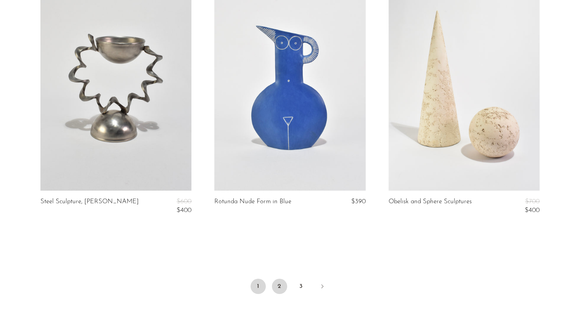 The image size is (580, 318). What do you see at coordinates (184, 201) in the screenshot?
I see `span: $600` at bounding box center [184, 201].